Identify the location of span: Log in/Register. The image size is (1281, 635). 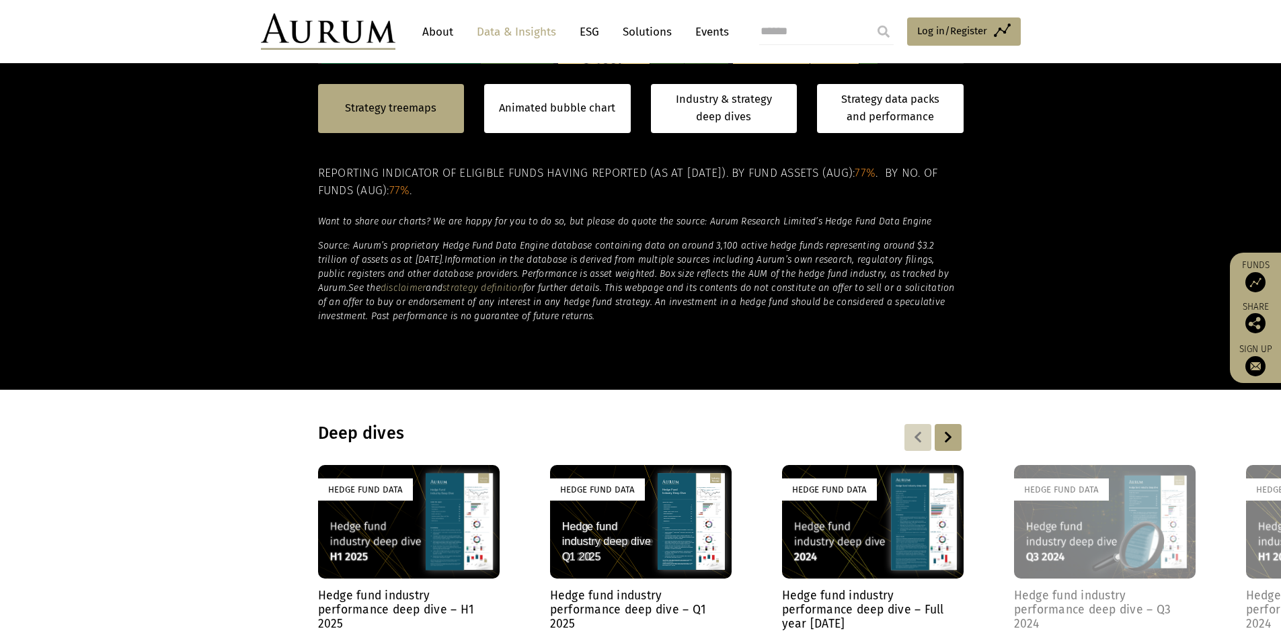
(952, 31).